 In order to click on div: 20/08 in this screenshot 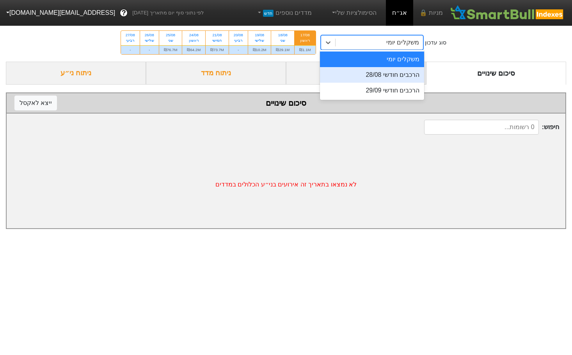, I will do `click(238, 35)`.